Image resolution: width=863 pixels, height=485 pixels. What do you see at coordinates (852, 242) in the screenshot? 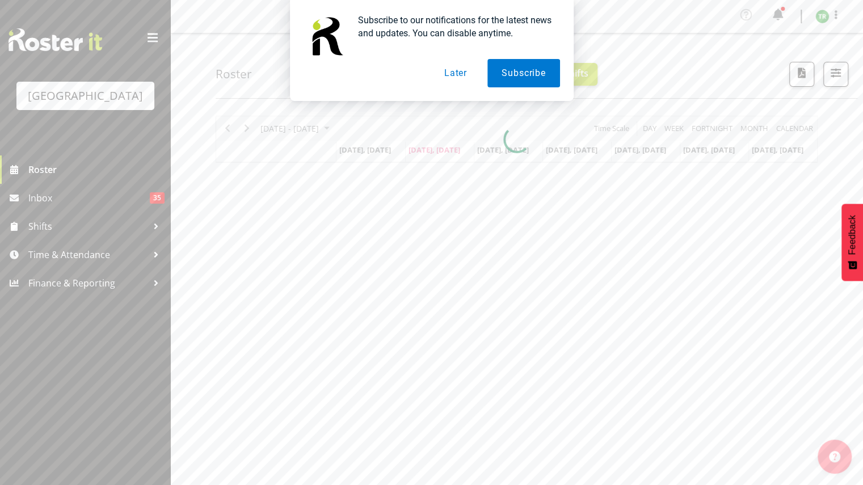
I see `button: Feedback - Show survey` at bounding box center [852, 242].